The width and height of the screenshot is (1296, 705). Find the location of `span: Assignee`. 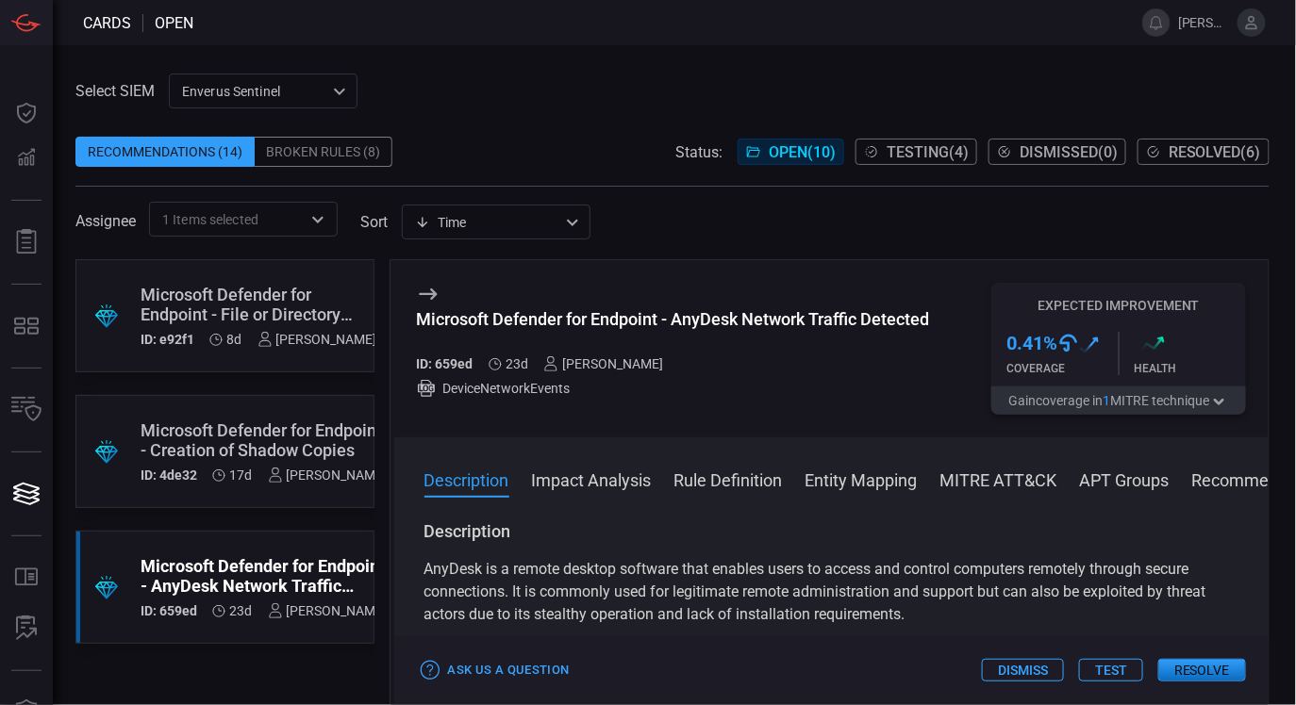

span: Assignee is located at coordinates (106, 221).